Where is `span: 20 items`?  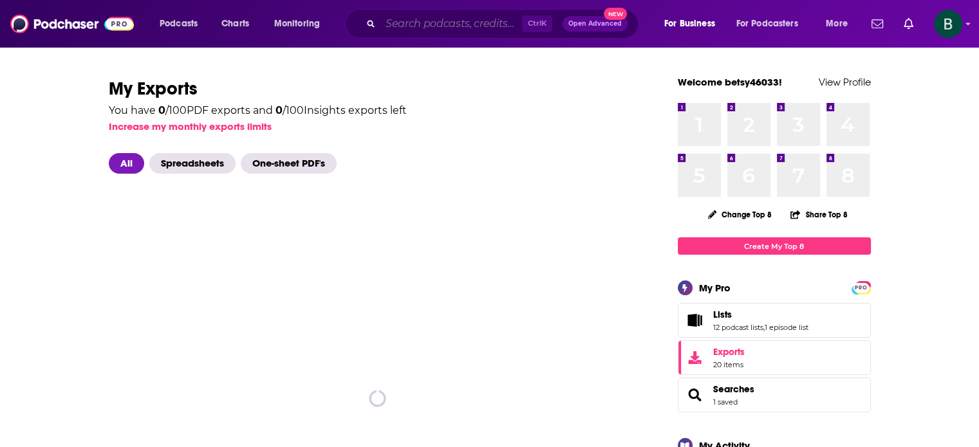
span: 20 items is located at coordinates (729, 365).